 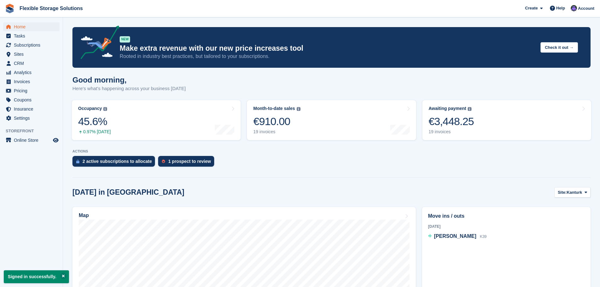 I want to click on p: Rooted in industry best practices, but tailored to your subscriptions., so click(x=328, y=56).